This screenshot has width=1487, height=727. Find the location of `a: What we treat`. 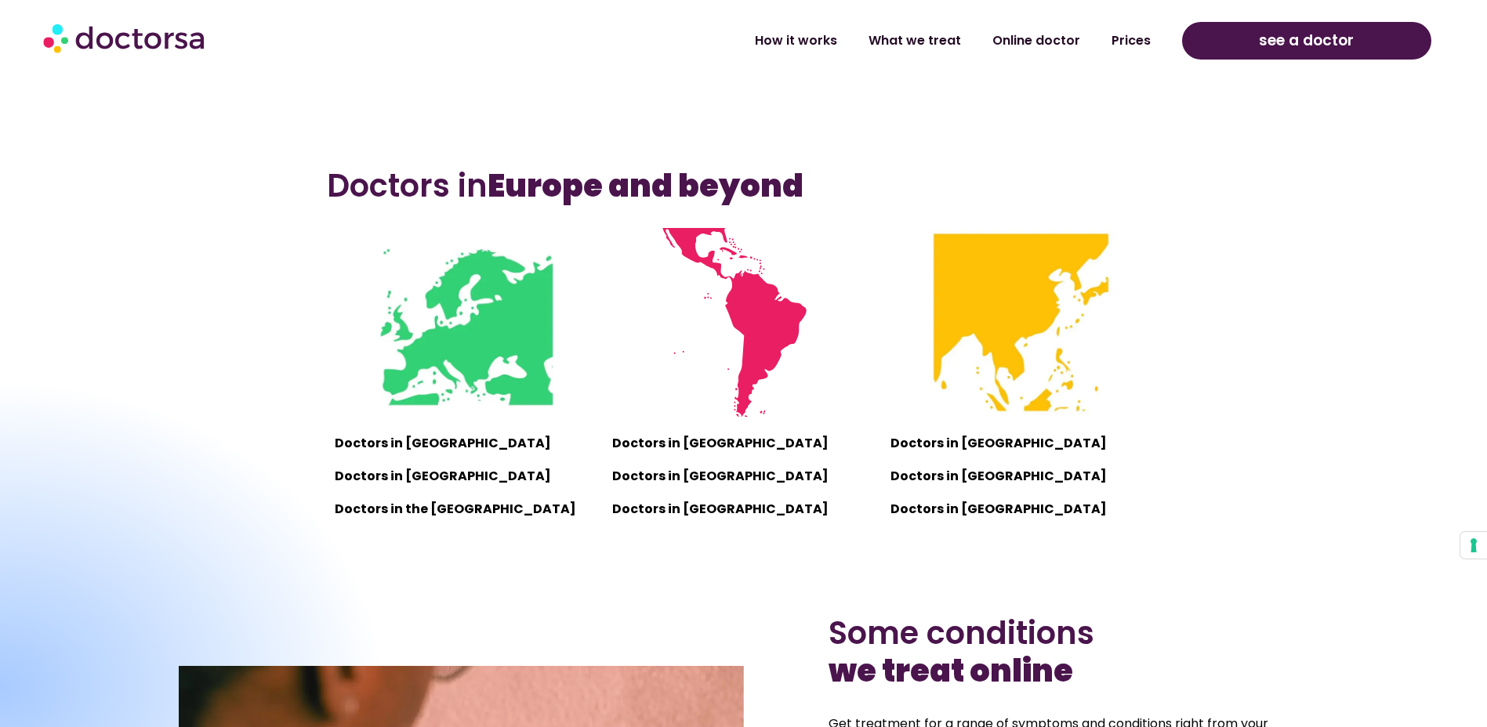

a: What we treat is located at coordinates (915, 41).